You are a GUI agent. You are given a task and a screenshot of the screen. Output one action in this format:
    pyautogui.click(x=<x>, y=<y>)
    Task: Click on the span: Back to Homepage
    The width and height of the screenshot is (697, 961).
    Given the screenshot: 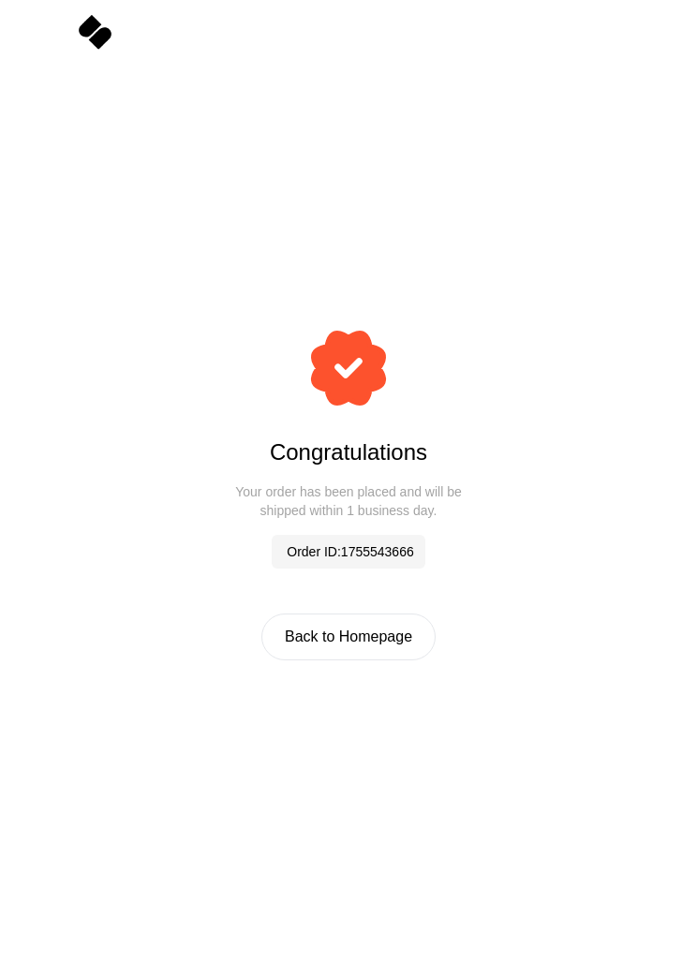 What is the action you would take?
    pyautogui.click(x=348, y=637)
    